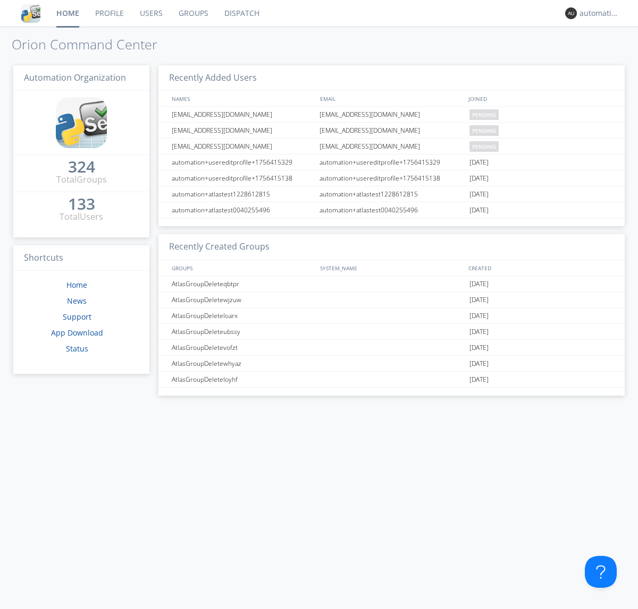  I want to click on h3: Shortcuts, so click(81, 258).